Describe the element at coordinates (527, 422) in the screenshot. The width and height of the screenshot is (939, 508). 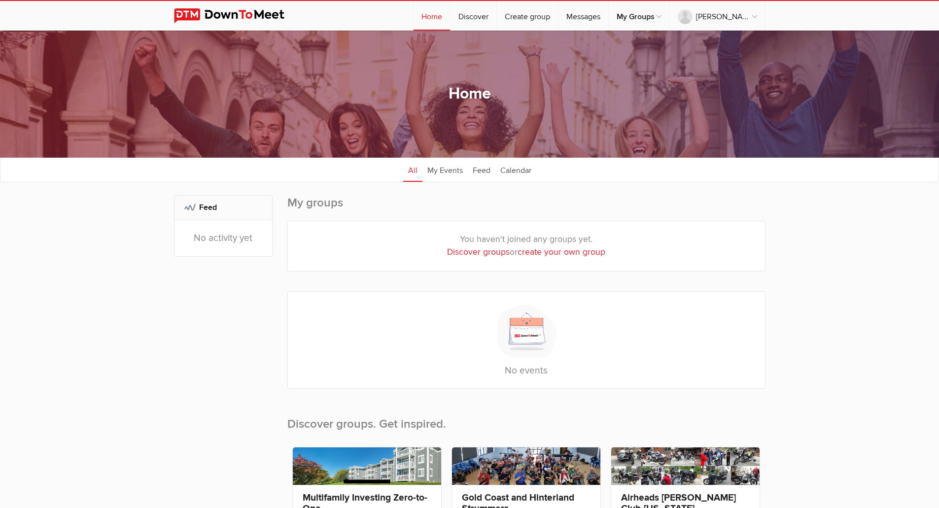
I see `h2: Discover groups. Get inspired.` at that location.